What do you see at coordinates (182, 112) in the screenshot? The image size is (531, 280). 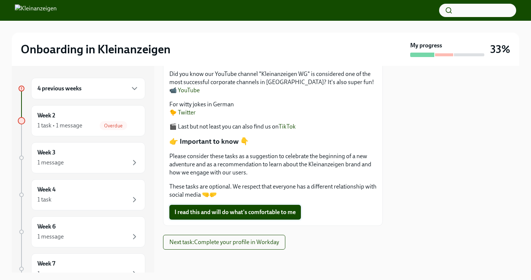 I see `a: 🐤 Twitter` at bounding box center [182, 112].